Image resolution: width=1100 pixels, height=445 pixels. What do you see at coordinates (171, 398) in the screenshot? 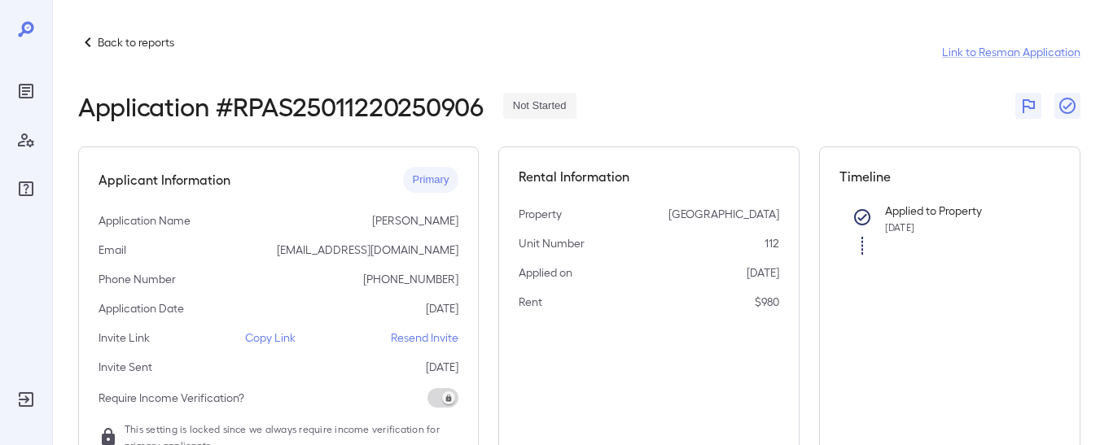
I see `p: Require Income Verification?` at bounding box center [171, 398].